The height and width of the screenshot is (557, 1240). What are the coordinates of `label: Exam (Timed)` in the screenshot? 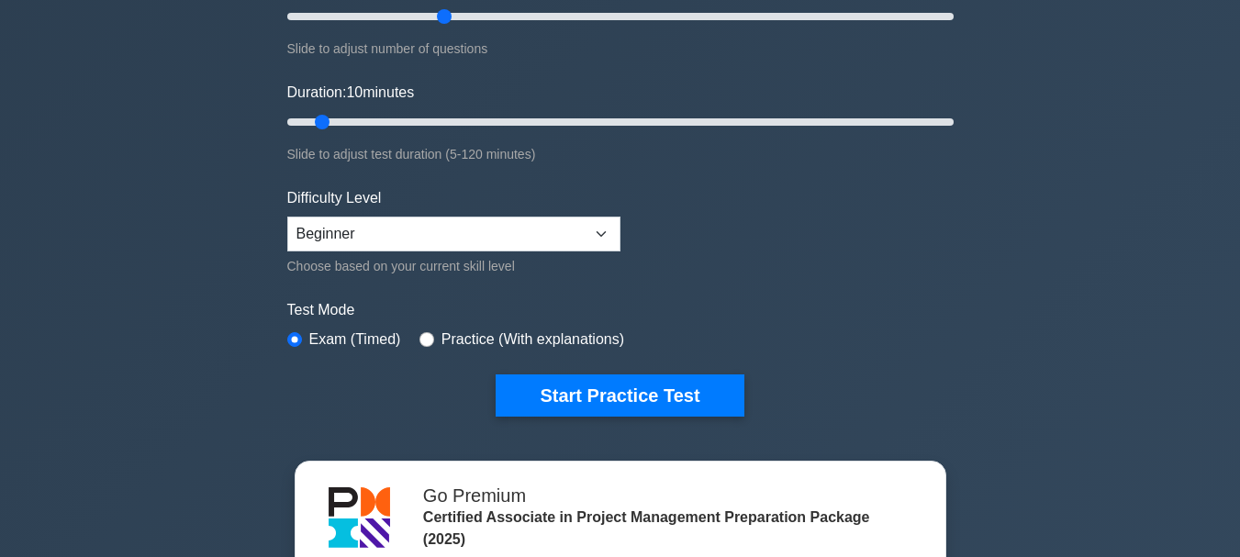 It's located at (355, 340).